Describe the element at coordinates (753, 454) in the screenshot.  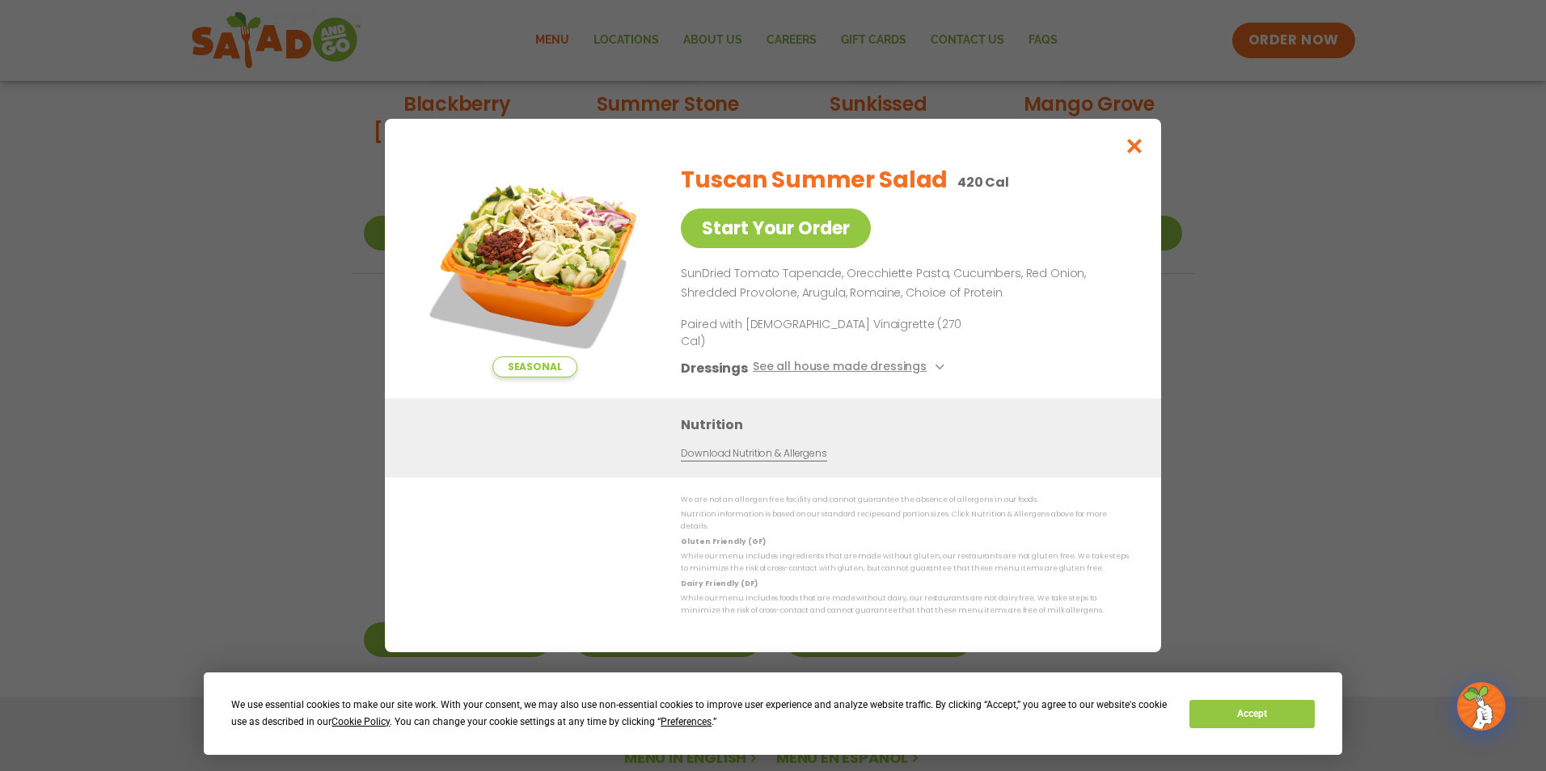
I see `a: Download Nutrition & Allergens` at that location.